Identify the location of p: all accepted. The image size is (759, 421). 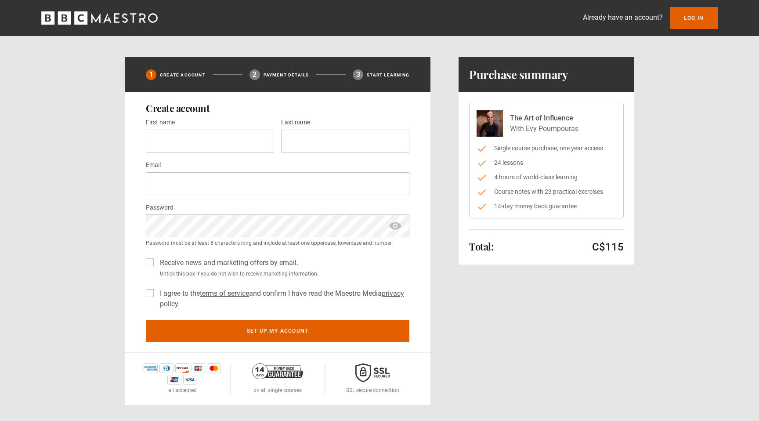
(182, 390).